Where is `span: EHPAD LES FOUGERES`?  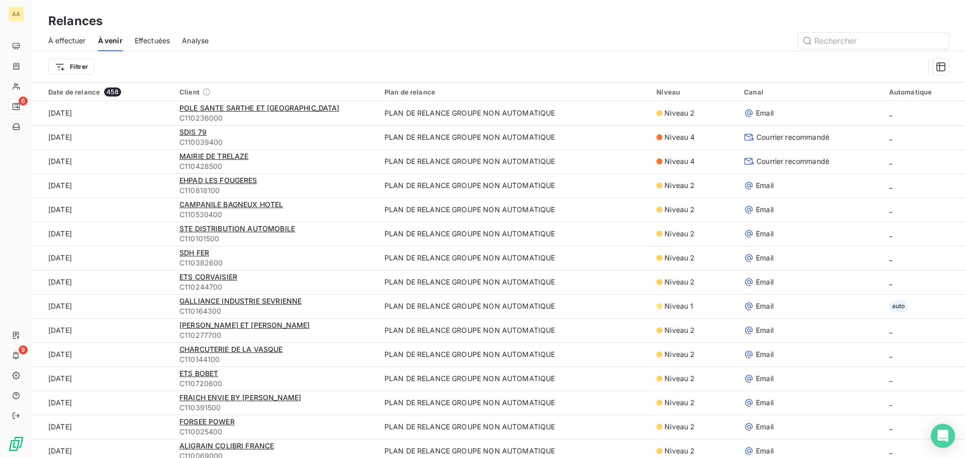
span: EHPAD LES FOUGERES is located at coordinates (218, 180).